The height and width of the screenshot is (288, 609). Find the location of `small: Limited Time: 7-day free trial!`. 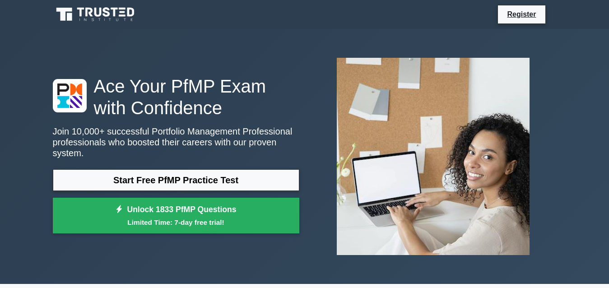

small: Limited Time: 7-day free trial! is located at coordinates (176, 222).